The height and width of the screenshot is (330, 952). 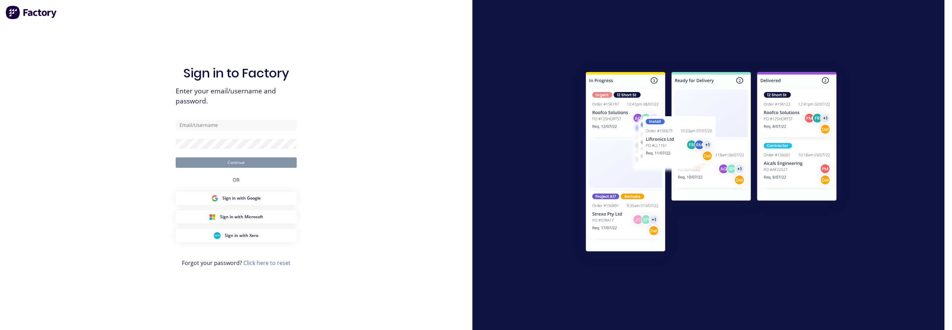 I want to click on img: Google Sign in, so click(x=215, y=198).